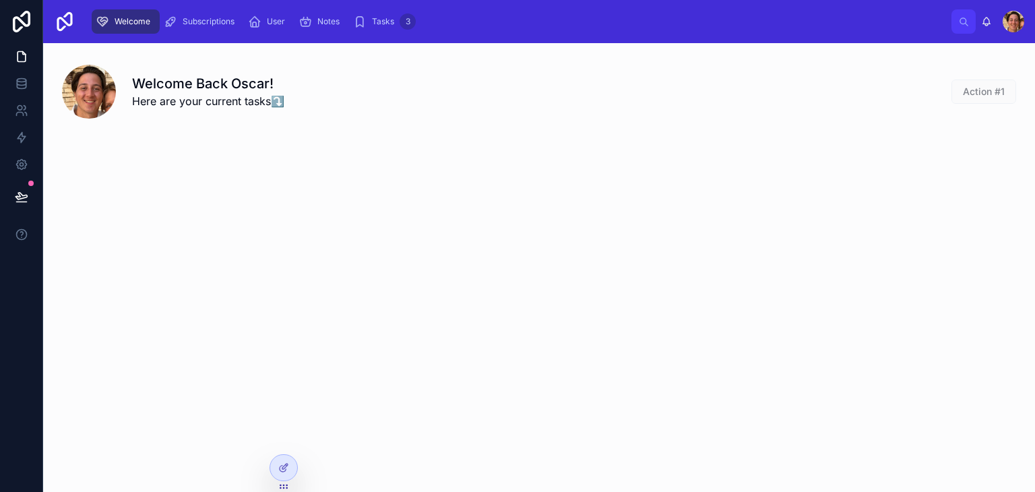 This screenshot has height=492, width=1035. What do you see at coordinates (408, 22) in the screenshot?
I see `div: 3` at bounding box center [408, 22].